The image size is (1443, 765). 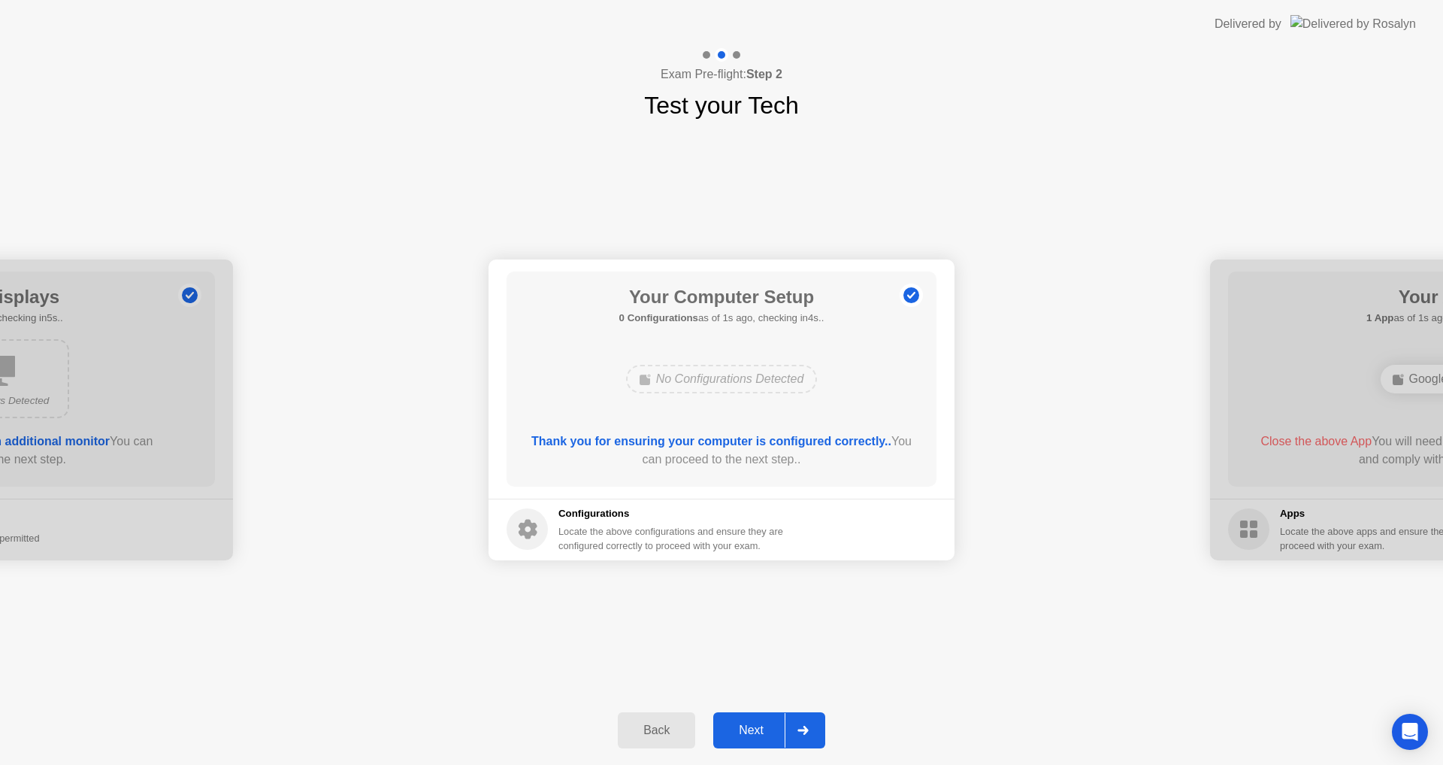 I want to click on img: Delivered by Rosalyn, so click(x=1353, y=23).